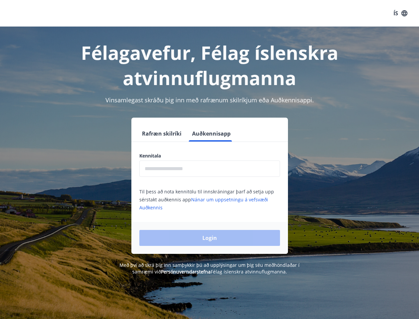 Image resolution: width=419 pixels, height=319 pixels. What do you see at coordinates (210, 156) in the screenshot?
I see `label: Kennitala` at bounding box center [210, 156].